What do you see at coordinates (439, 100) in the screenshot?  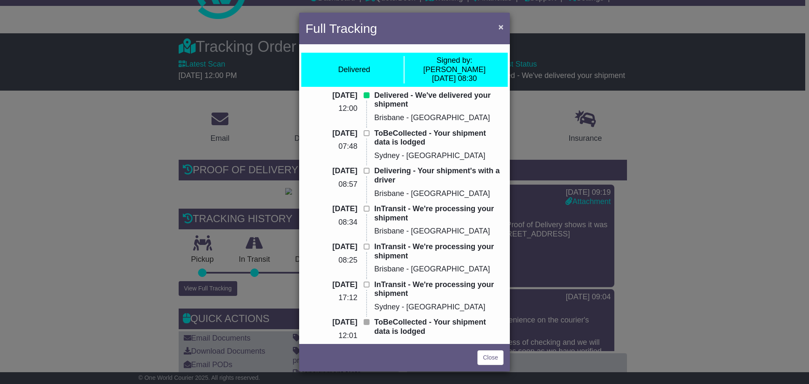 I see `p: Delivered - We've delivered your shipment` at bounding box center [439, 100].